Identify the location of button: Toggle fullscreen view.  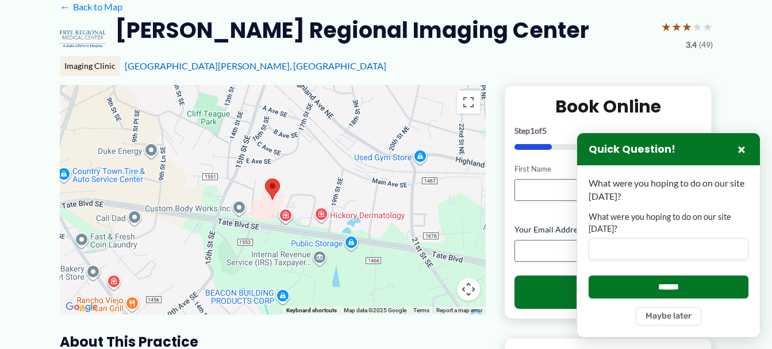
(468, 102).